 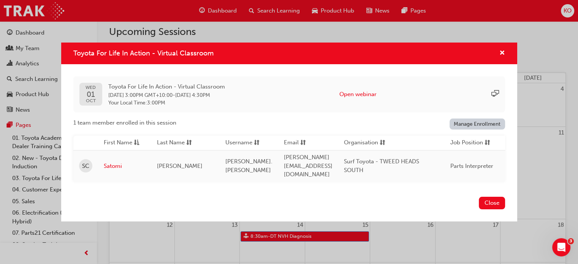 I want to click on button: First Nameasc-icon, so click(x=125, y=143).